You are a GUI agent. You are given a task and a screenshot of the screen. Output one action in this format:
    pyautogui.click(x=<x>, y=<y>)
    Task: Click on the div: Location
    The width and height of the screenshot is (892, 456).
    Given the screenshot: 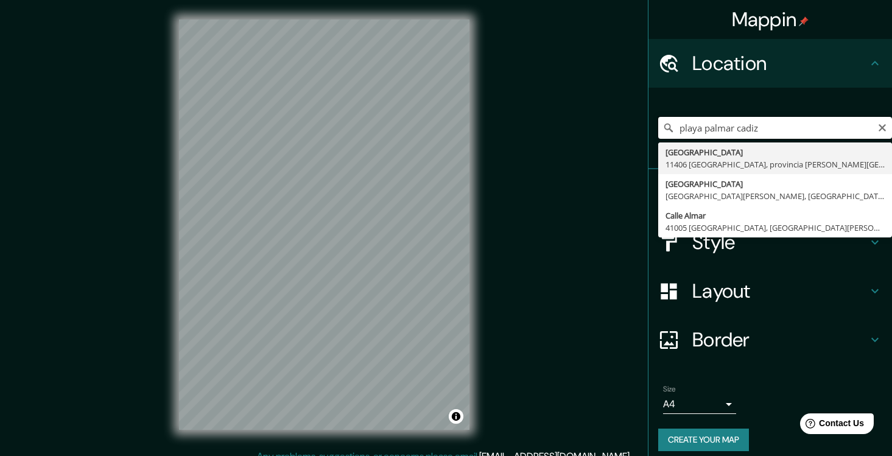 What is the action you would take?
    pyautogui.click(x=771, y=63)
    